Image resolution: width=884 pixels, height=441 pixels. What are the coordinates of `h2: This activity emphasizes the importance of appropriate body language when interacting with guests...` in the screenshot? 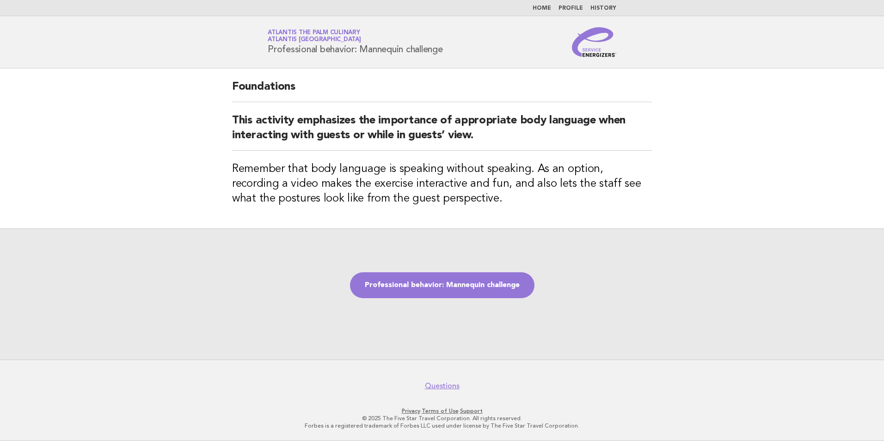 It's located at (442, 132).